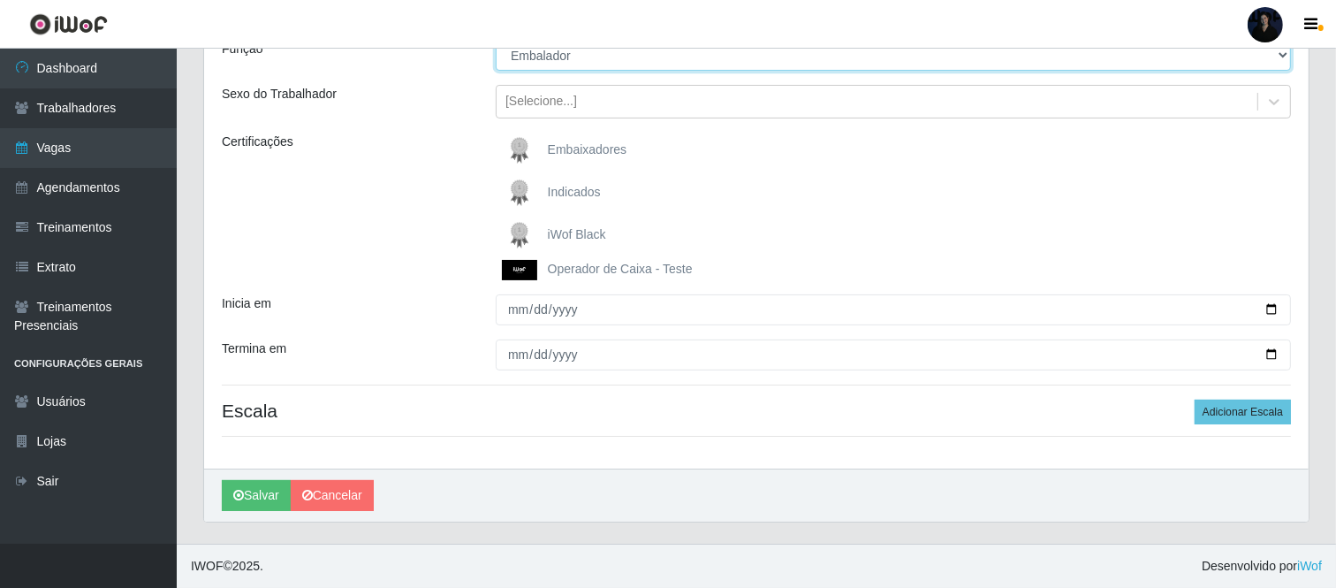 The height and width of the screenshot is (588, 1336). I want to click on button: Salvar, so click(256, 495).